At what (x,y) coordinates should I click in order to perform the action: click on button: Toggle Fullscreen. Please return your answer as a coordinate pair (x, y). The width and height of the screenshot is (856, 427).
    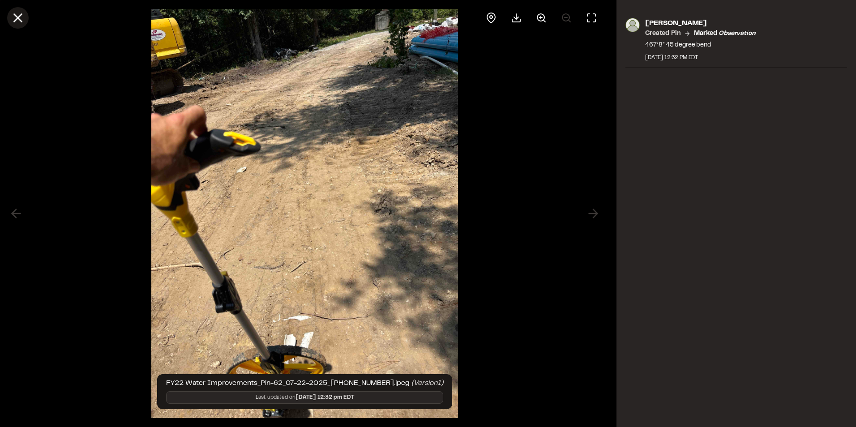
    Looking at the image, I should click on (591, 18).